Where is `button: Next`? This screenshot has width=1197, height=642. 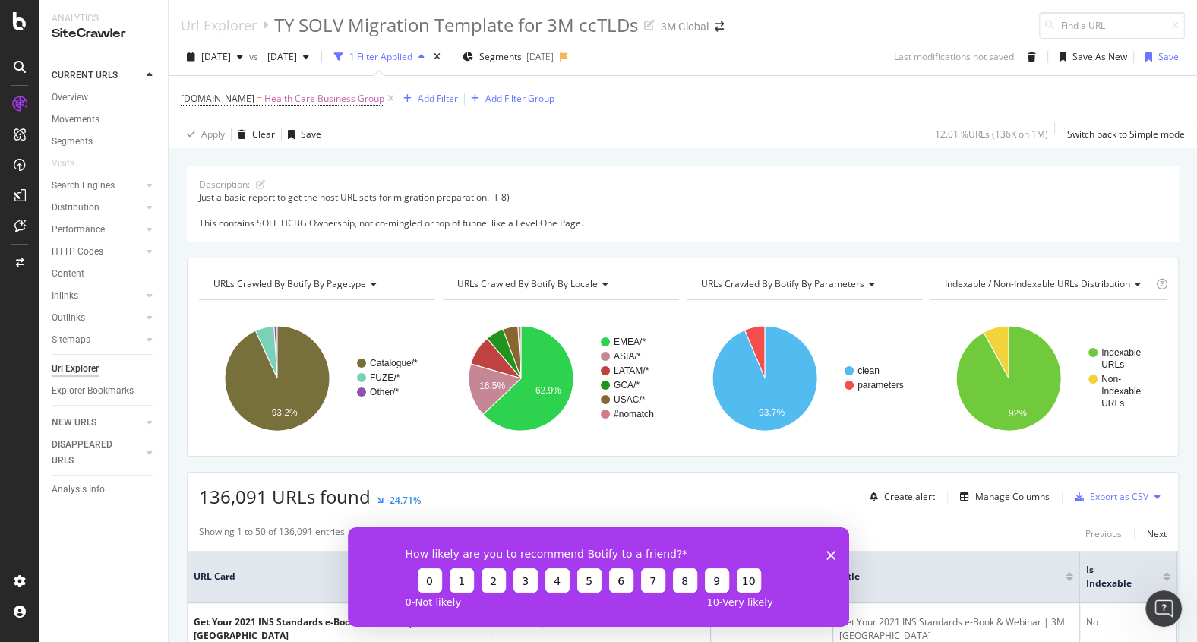
button: Next is located at coordinates (1157, 534).